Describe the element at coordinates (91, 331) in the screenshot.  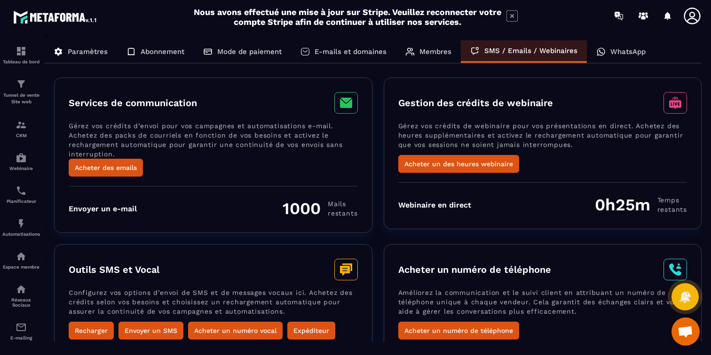
I see `button: Recharger` at that location.